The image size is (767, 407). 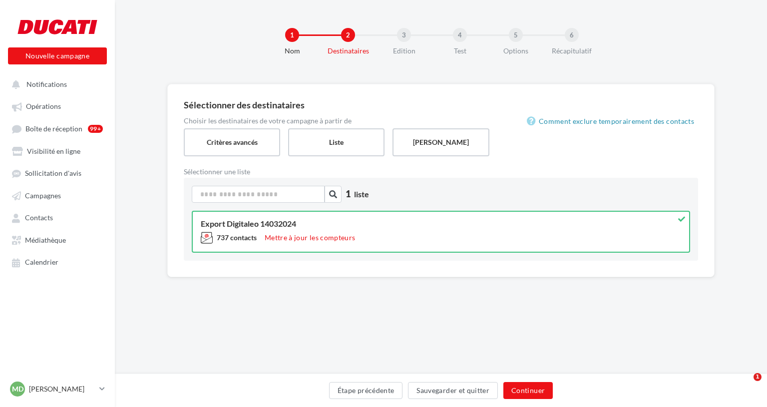 I want to click on label: Critères avancés, so click(x=232, y=142).